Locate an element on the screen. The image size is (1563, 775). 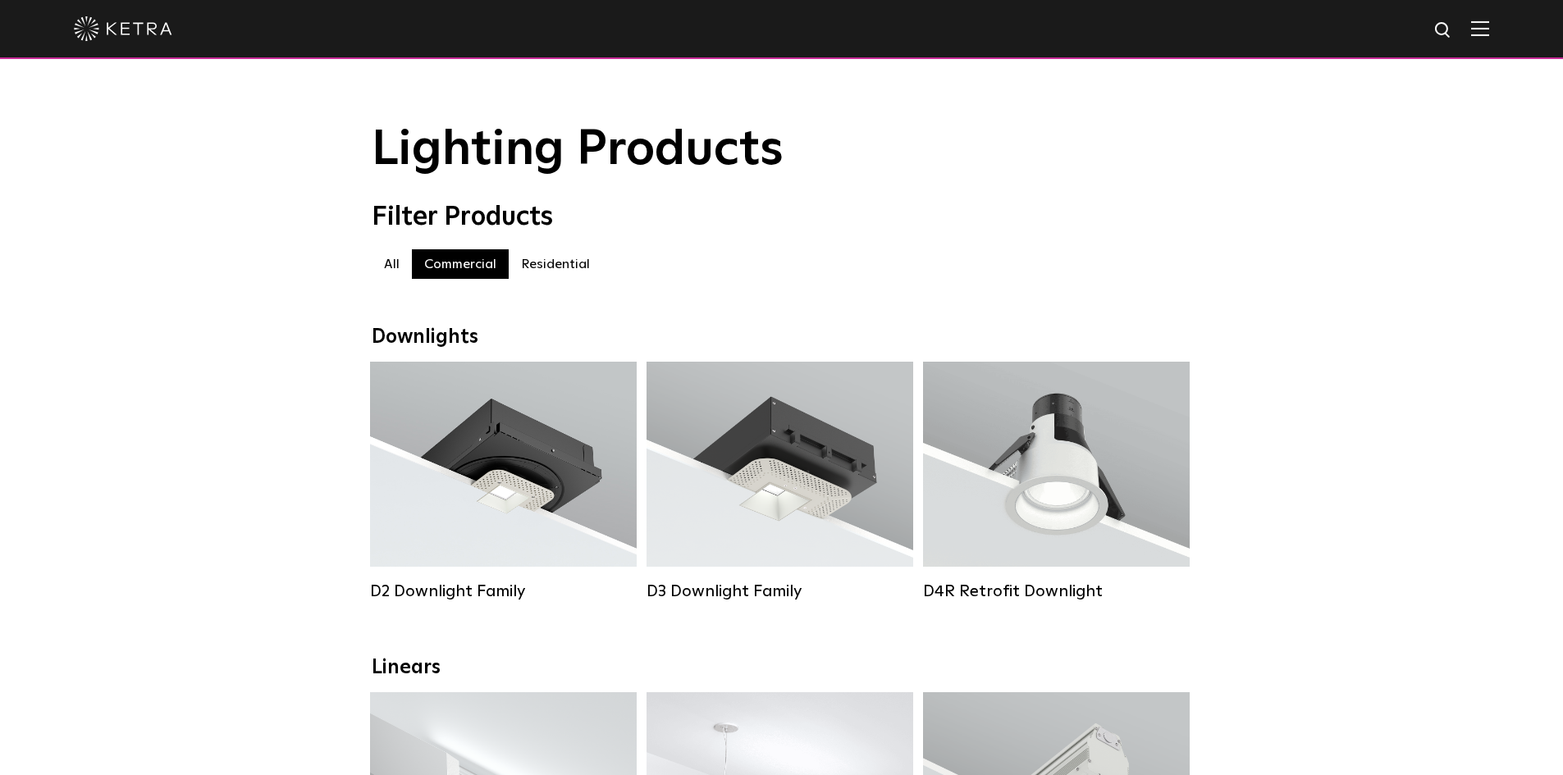
div: D3 Downlight Family is located at coordinates (780, 592).